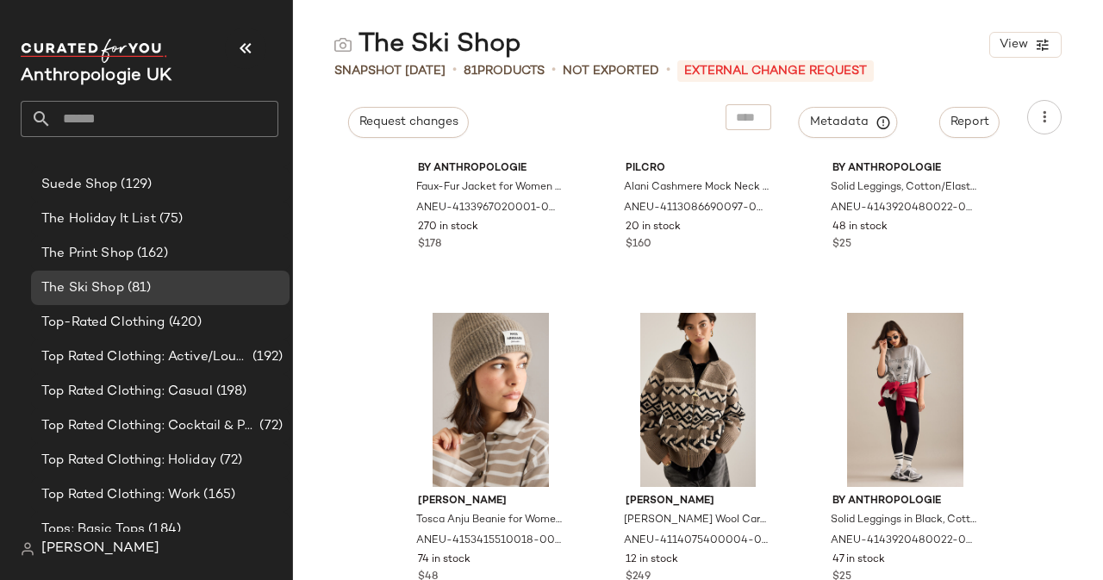  What do you see at coordinates (87, 253) in the screenshot?
I see `span: The Print Shop` at bounding box center [87, 253].